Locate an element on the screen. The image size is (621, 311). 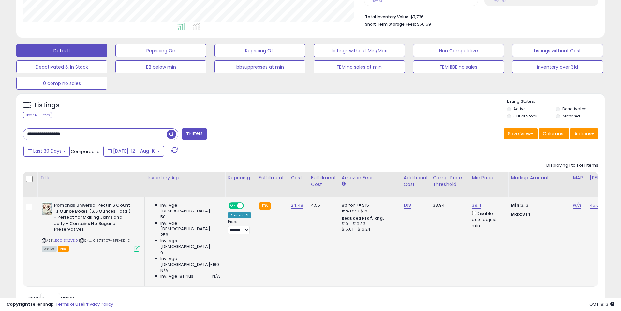
span: FBA is located at coordinates (63, 248).